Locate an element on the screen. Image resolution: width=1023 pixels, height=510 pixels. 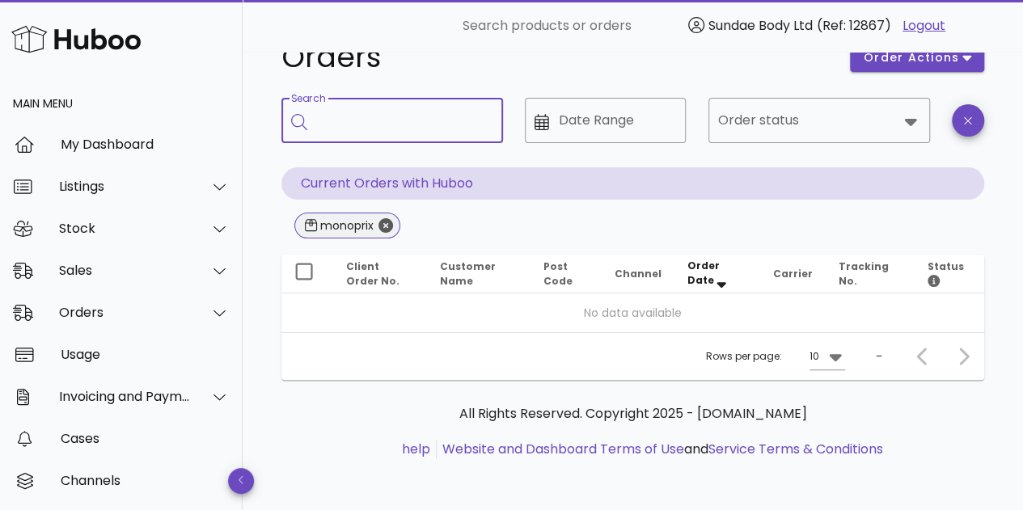
span: Order Date is located at coordinates (704, 273).